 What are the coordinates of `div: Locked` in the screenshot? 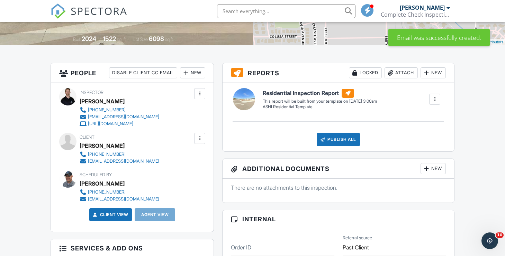 It's located at (365, 73).